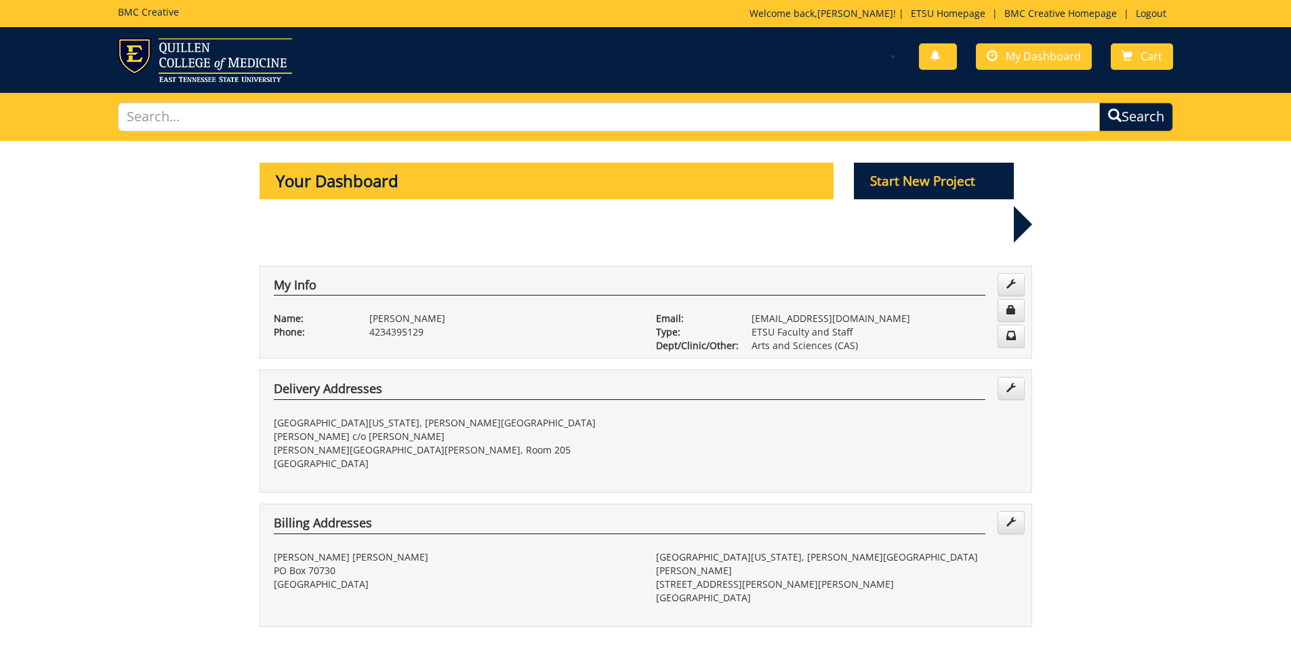 The image size is (1291, 646). I want to click on p: 4234395129, so click(502, 332).